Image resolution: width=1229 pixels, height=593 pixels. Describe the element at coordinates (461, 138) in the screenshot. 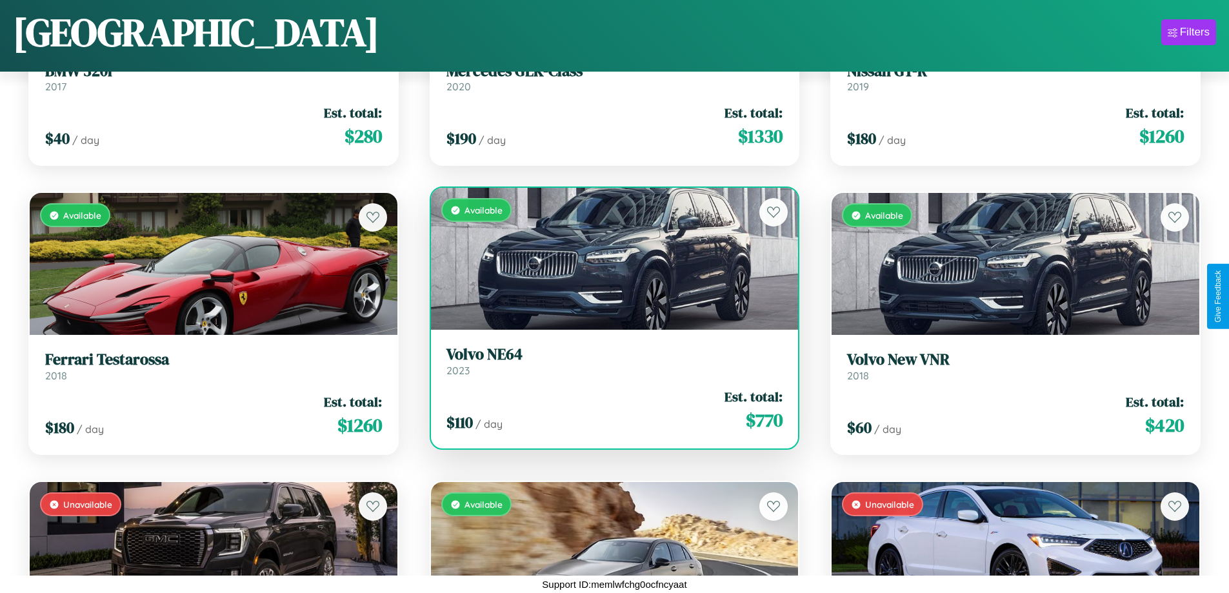

I see `span: $ 190` at that location.